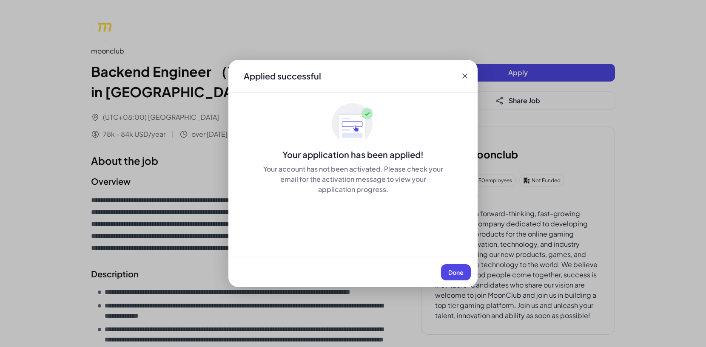 The width and height of the screenshot is (706, 347). What do you see at coordinates (282, 76) in the screenshot?
I see `div: Applied successful` at bounding box center [282, 76].